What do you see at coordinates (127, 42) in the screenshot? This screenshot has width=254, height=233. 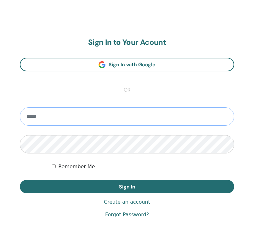 I see `h2: Sign In to Your Acount` at bounding box center [127, 42].